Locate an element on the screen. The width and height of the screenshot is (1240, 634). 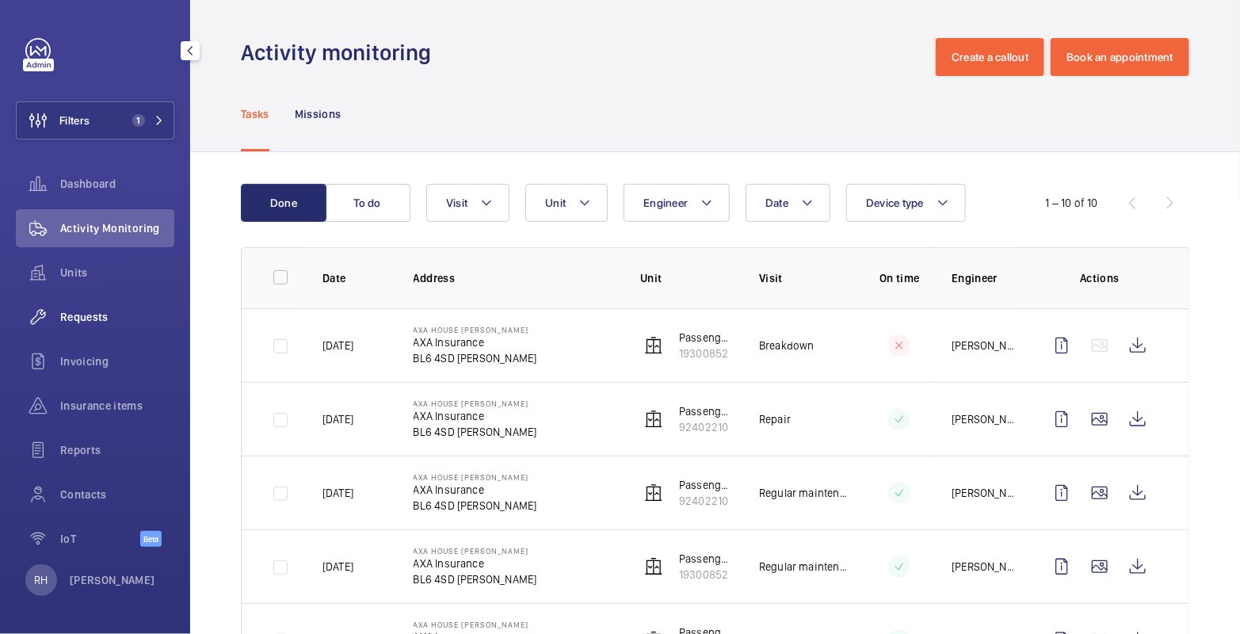
p: RH is located at coordinates (40, 580).